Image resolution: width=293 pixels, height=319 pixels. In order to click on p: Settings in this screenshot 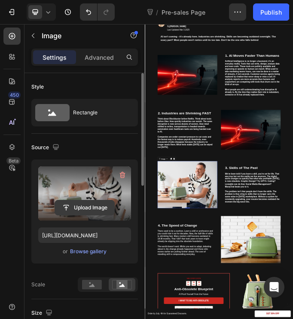, I will do `click(55, 57)`.